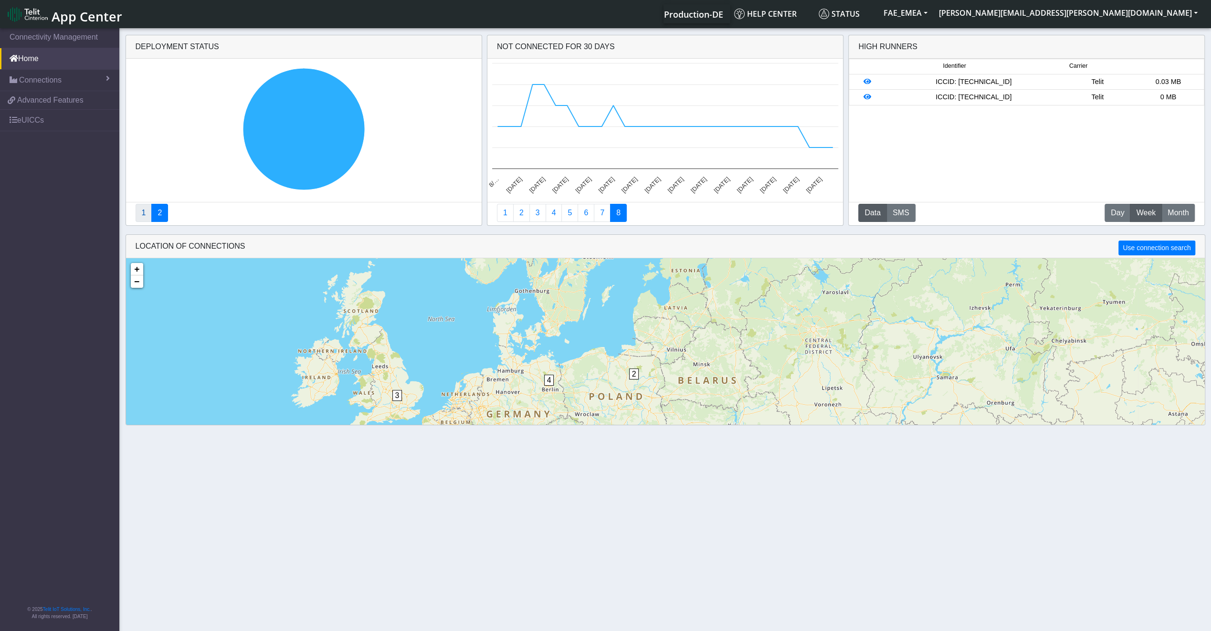  What do you see at coordinates (569, 213) in the screenshot?
I see `a: Usage by Carrier` at bounding box center [569, 213].